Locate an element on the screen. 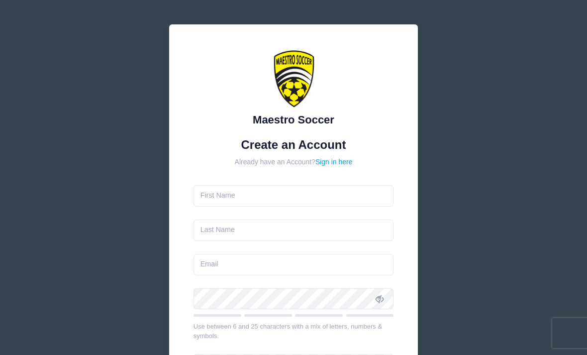  input: First Name is located at coordinates (294, 196).